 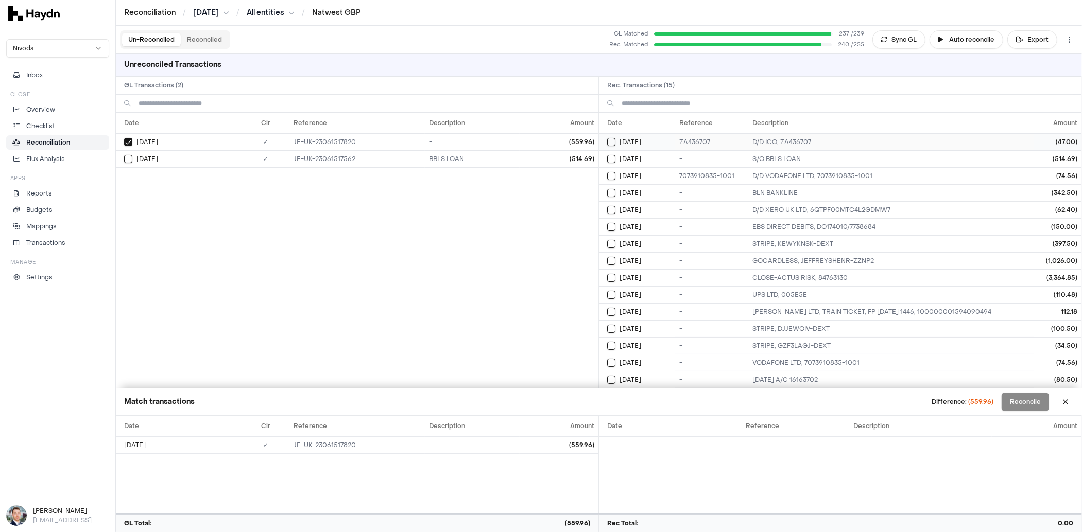 What do you see at coordinates (1058, 312) in the screenshot?
I see `td: 112.18` at bounding box center [1058, 312].